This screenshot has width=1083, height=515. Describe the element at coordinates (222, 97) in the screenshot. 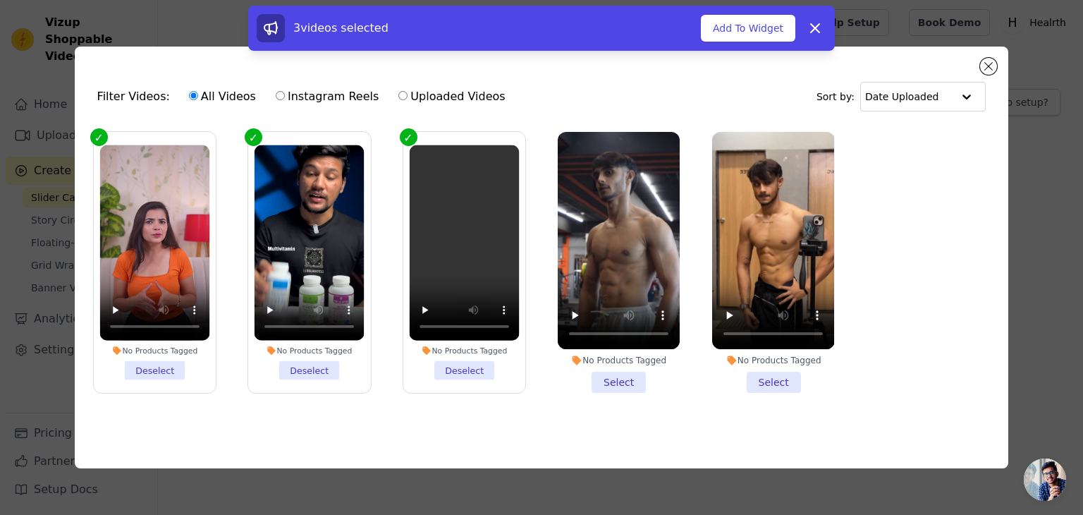

I see `label: All Videos` at that location.